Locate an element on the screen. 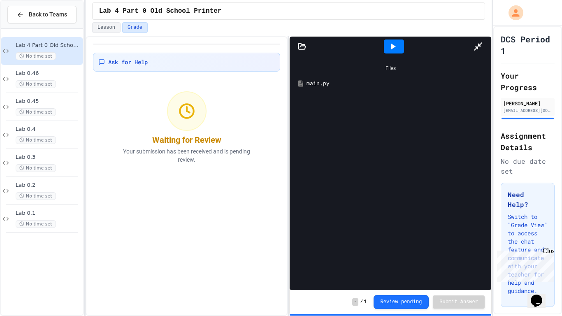  h2: Your Progress is located at coordinates (528, 82).